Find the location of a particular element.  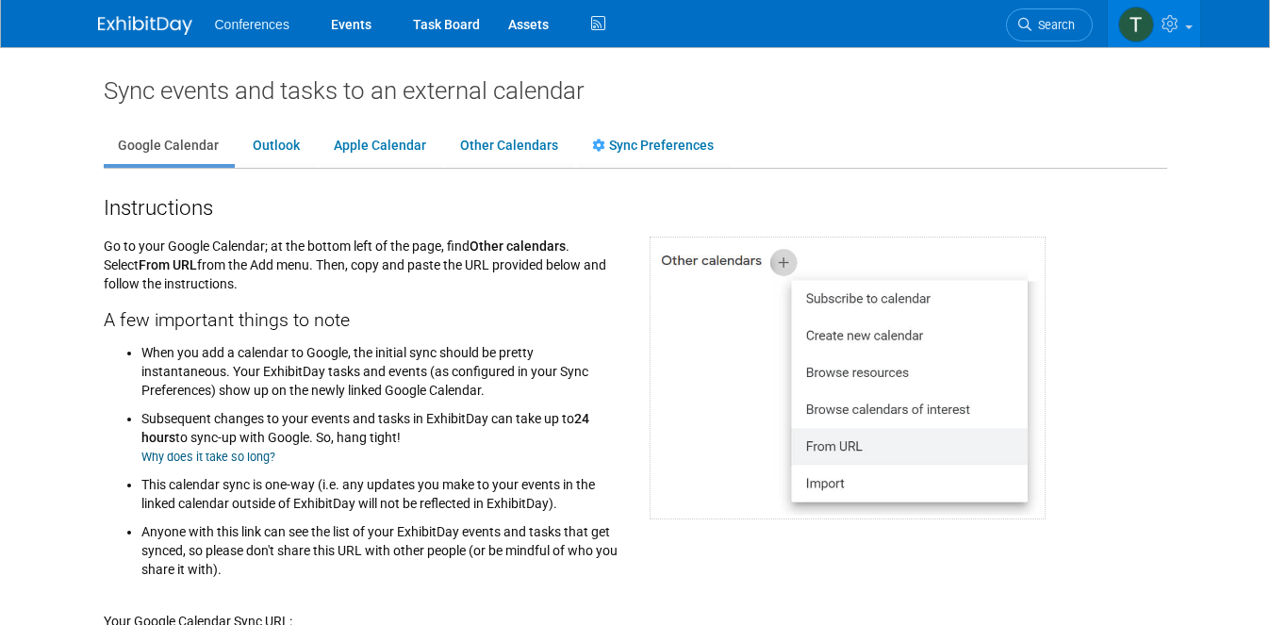

img: Google Calendar screen shot for adding external calendar is located at coordinates (848, 378).